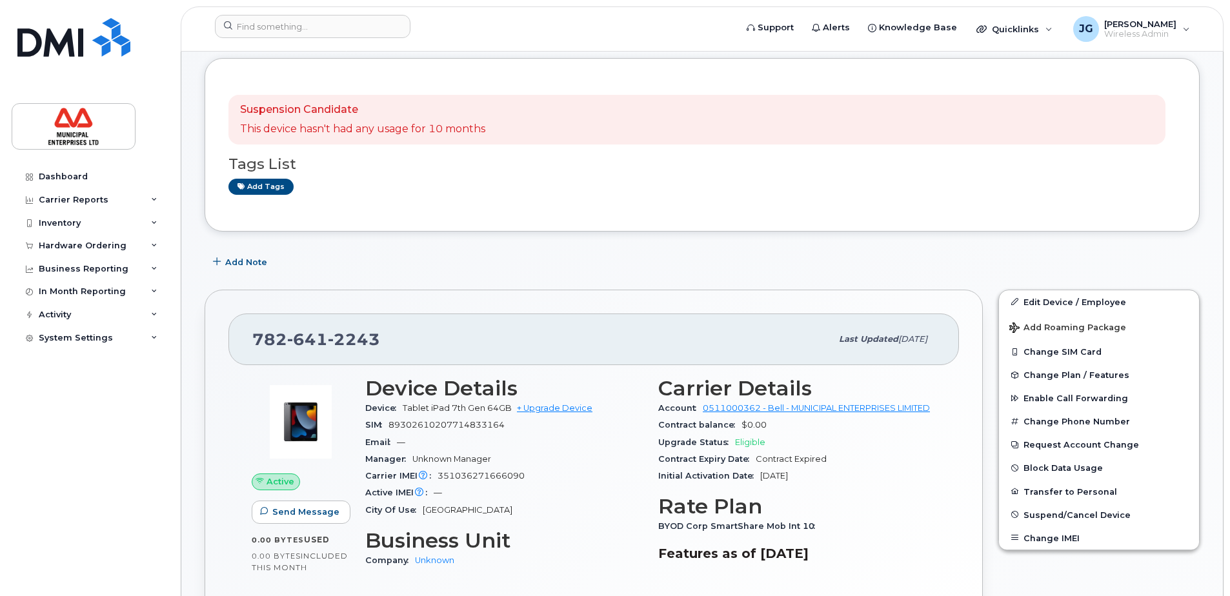 Image resolution: width=1230 pixels, height=596 pixels. What do you see at coordinates (1086, 29) in the screenshot?
I see `span: JG` at bounding box center [1086, 29].